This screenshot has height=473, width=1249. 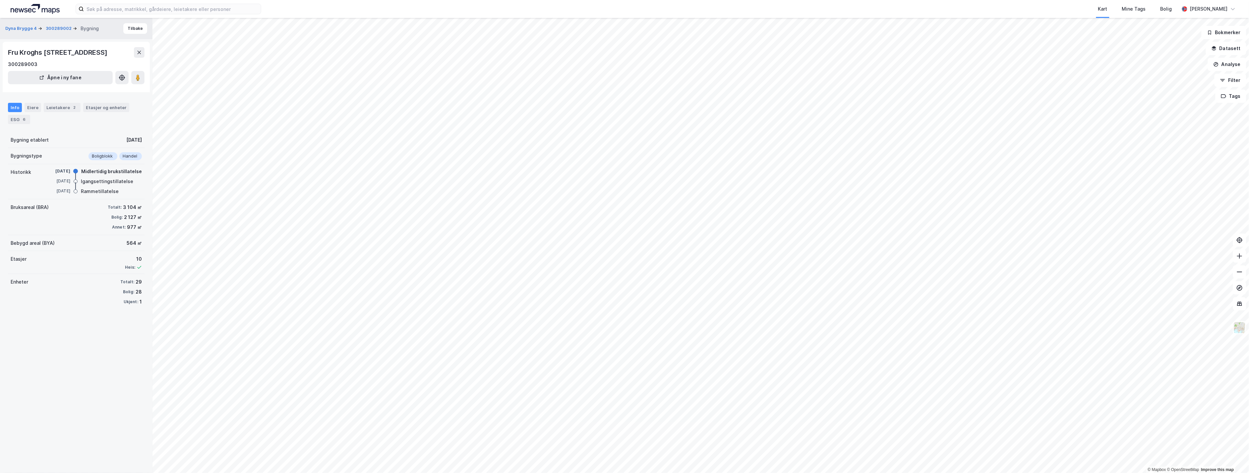 I want to click on div: 300289003, so click(x=23, y=64).